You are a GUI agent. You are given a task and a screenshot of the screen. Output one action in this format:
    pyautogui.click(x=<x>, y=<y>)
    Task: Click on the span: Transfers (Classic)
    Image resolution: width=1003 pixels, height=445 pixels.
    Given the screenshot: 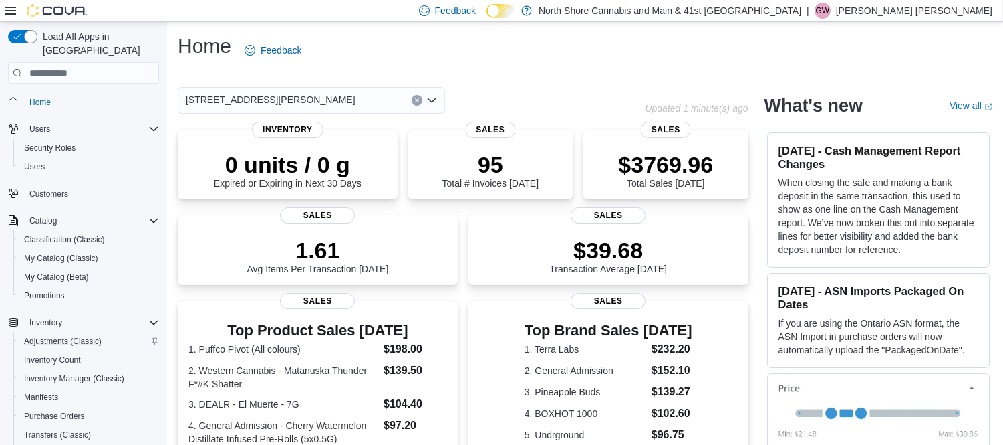 What is the action you would take?
    pyautogui.click(x=89, y=435)
    